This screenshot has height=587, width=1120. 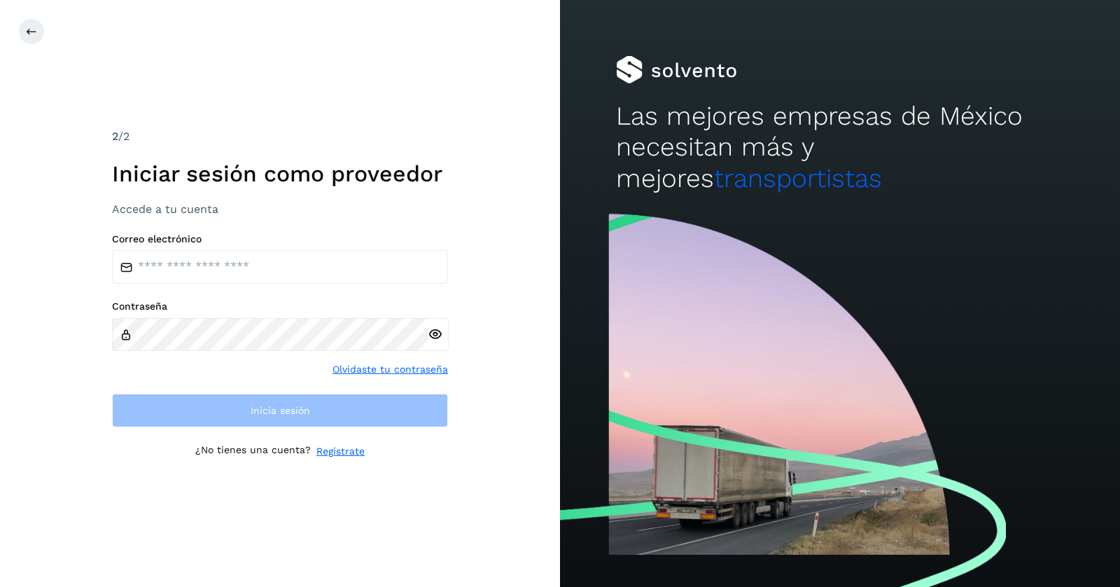 I want to click on span: Inicia sesión, so click(x=280, y=410).